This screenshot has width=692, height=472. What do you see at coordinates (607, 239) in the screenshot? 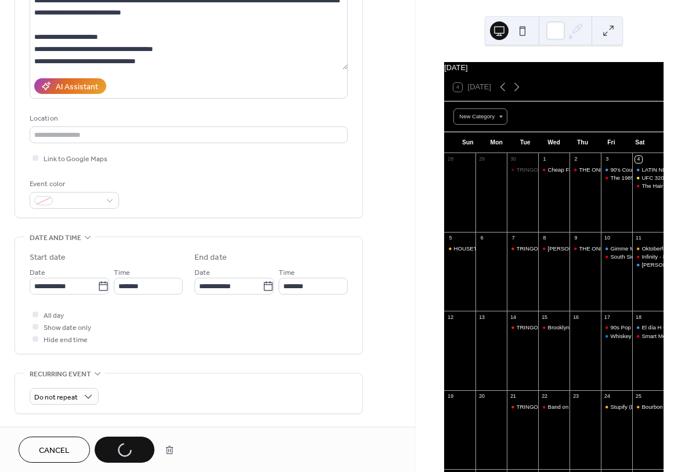
I see `div: 10` at bounding box center [607, 239].